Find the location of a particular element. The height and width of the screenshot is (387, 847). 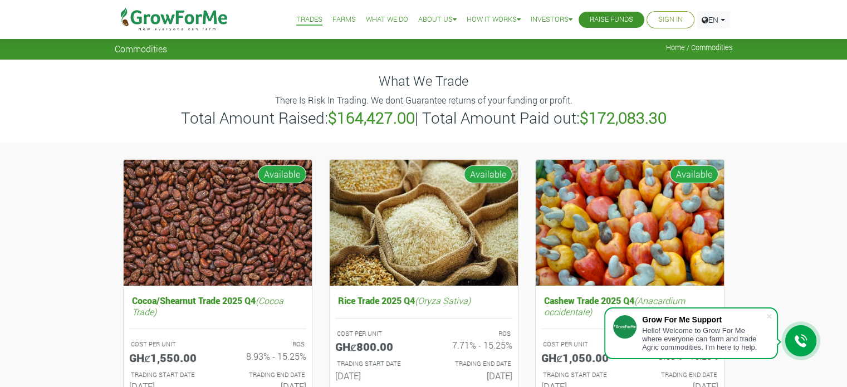

h6: 7.71% - 15.25% is located at coordinates (472, 345).